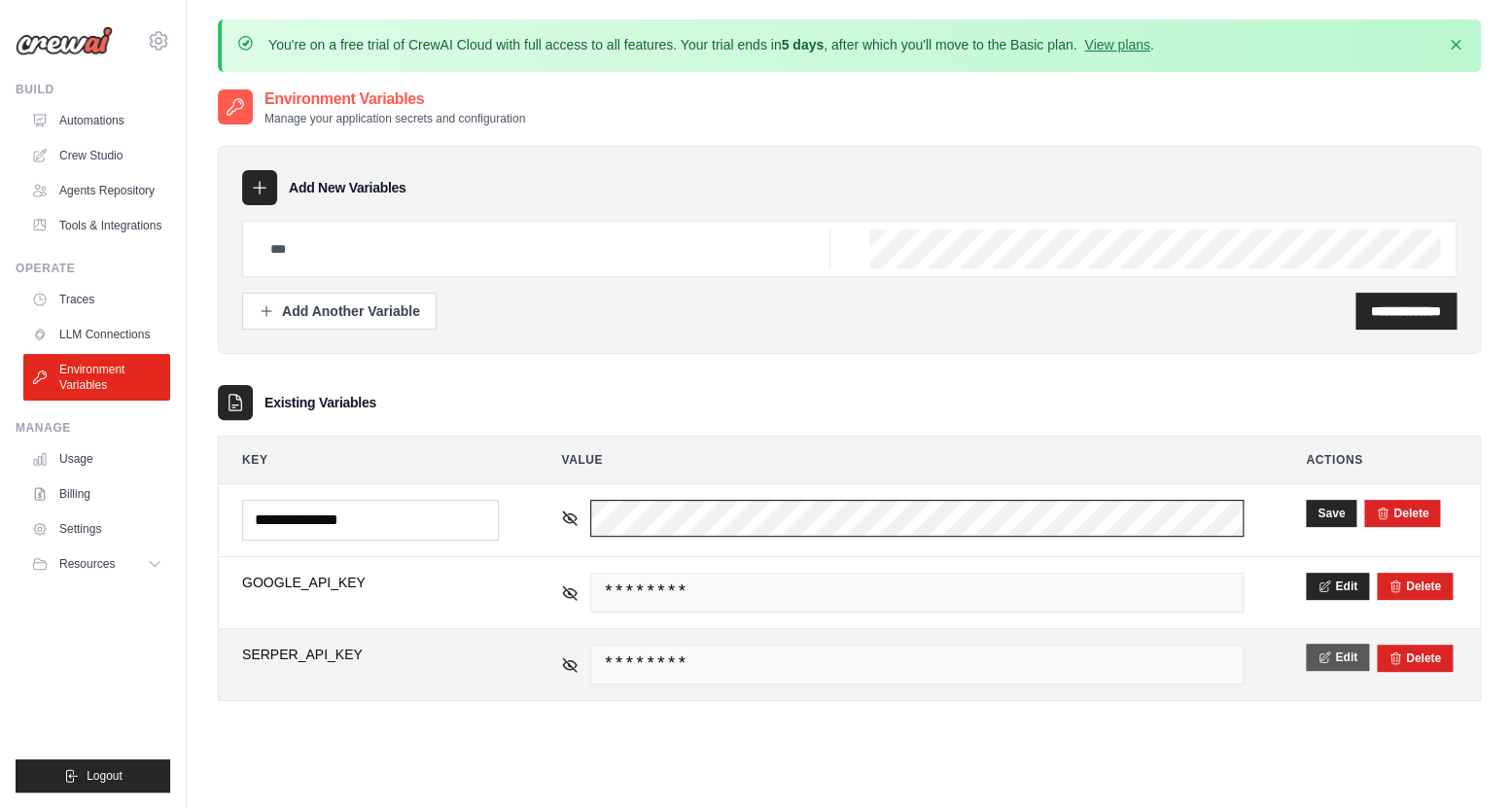 The height and width of the screenshot is (808, 1512). I want to click on th: Value, so click(903, 460).